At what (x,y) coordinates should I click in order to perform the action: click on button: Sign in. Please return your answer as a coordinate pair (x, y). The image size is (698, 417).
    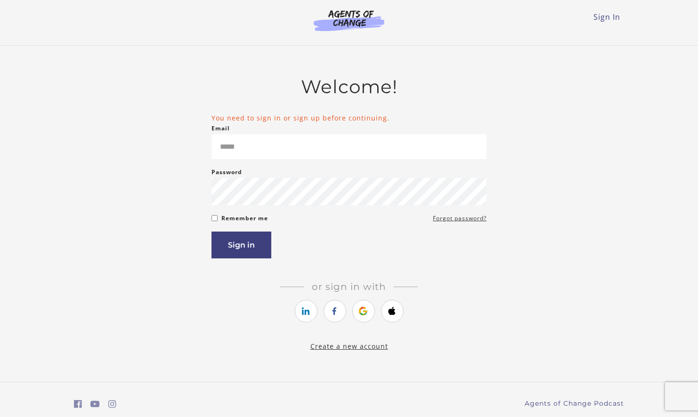
    Looking at the image, I should click on (241, 245).